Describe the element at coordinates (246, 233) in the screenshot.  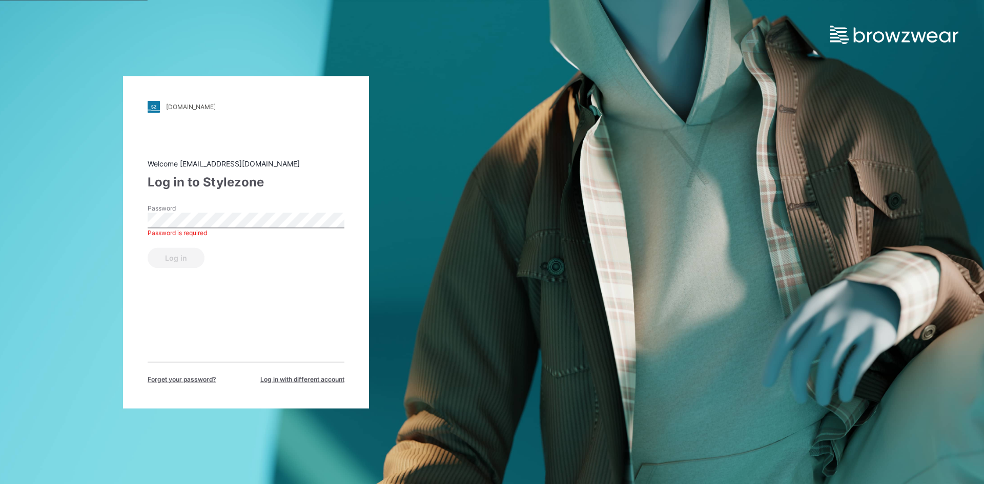
I see `div: Password is required` at that location.